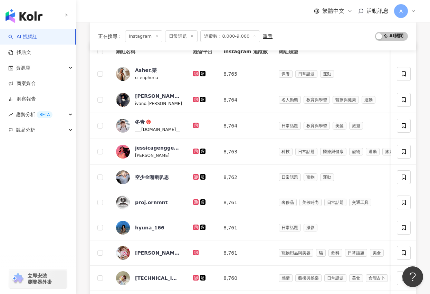 Image resolution: width=430 pixels, height=294 pixels. I want to click on span: 名人動態, so click(290, 100).